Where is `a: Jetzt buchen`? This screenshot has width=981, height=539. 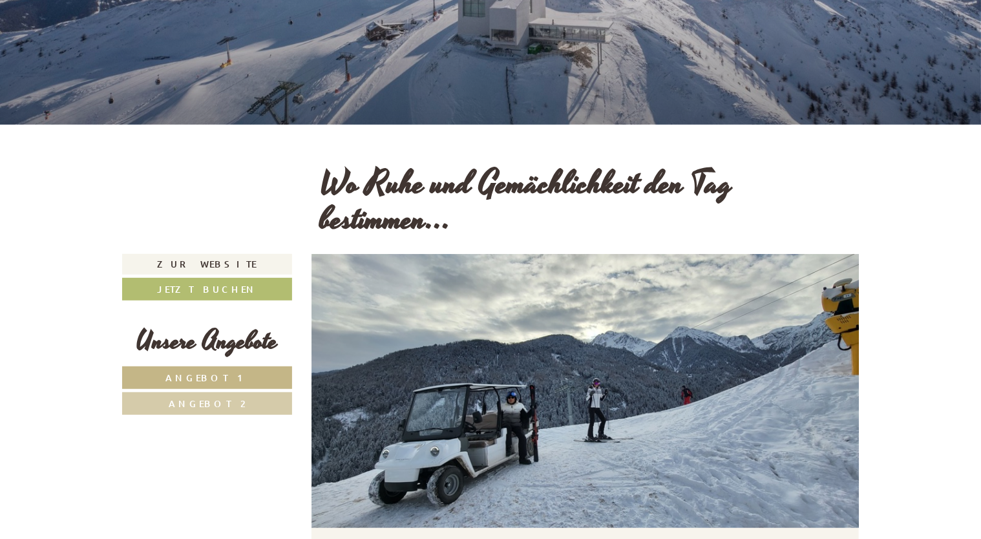
a: Jetzt buchen is located at coordinates (207, 289).